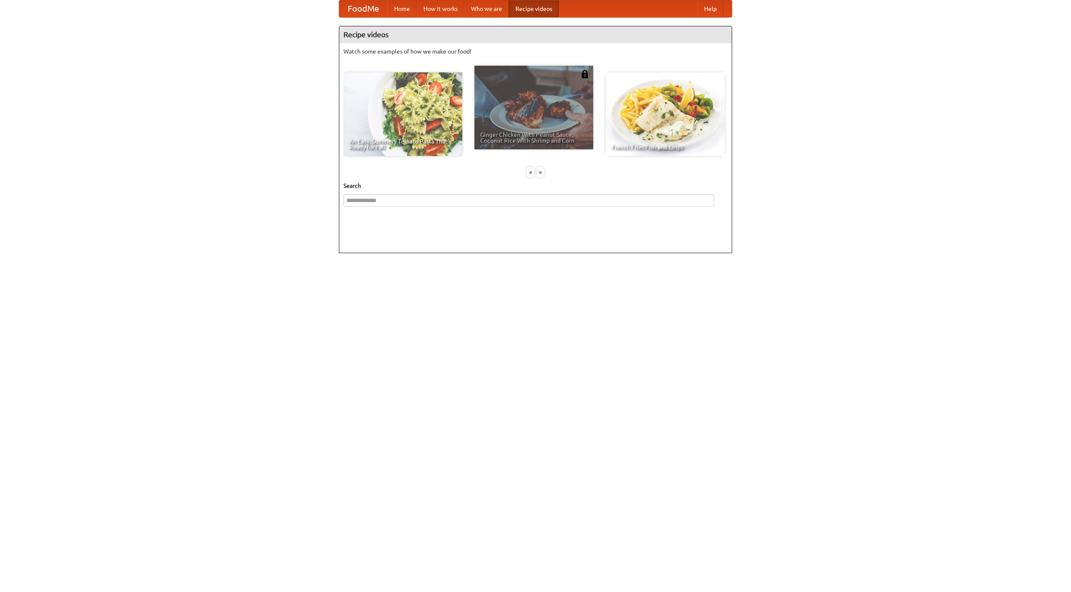  I want to click on a: Help, so click(710, 9).